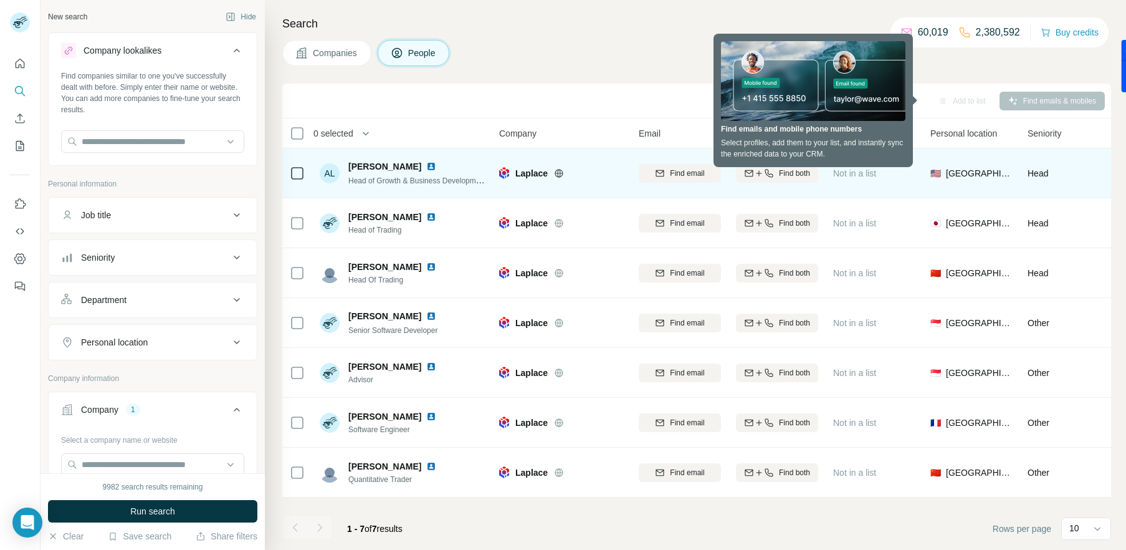 The height and width of the screenshot is (550, 1126). I want to click on button: Enrich CSV, so click(20, 118).